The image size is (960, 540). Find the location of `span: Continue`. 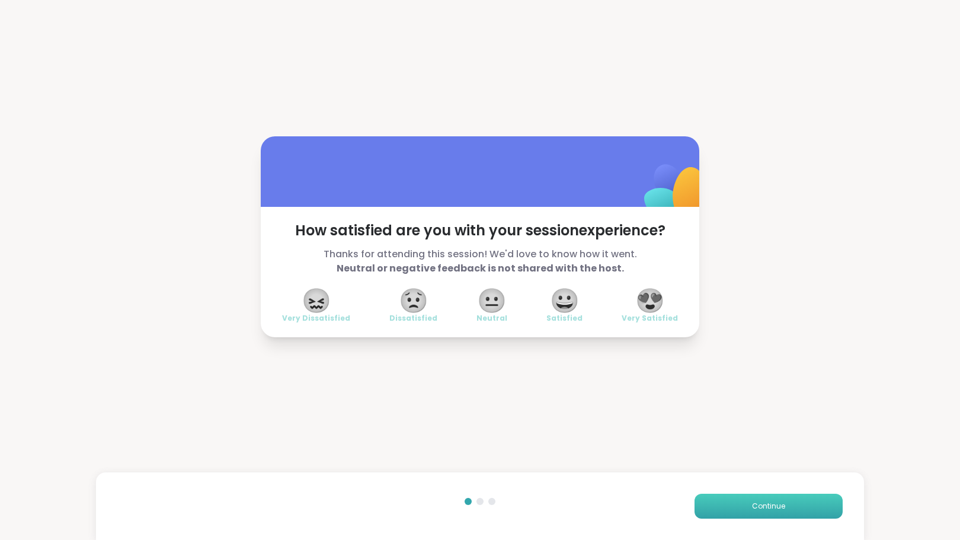

span: Continue is located at coordinates (769, 506).